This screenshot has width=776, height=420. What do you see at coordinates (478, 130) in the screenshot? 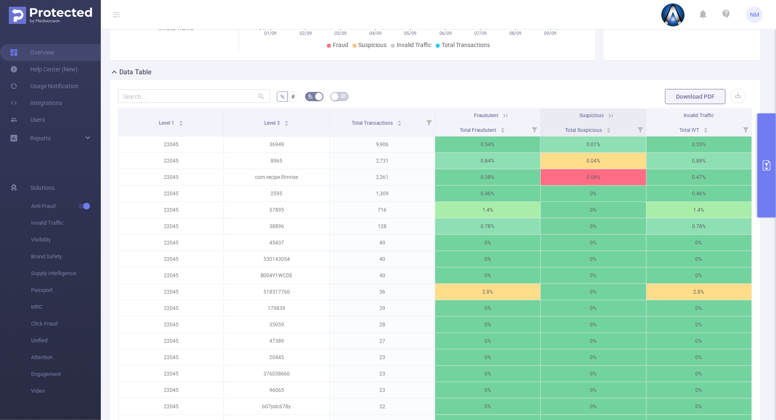
I see `span: Total Fraudulent` at bounding box center [478, 130].